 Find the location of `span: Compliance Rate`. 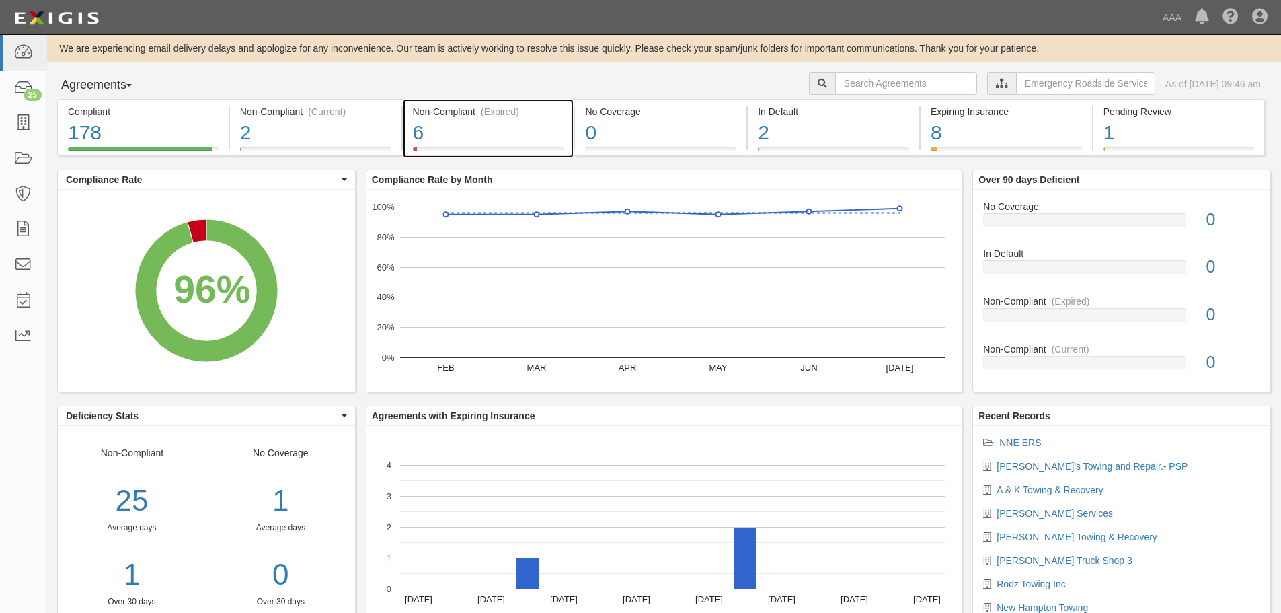

span: Compliance Rate is located at coordinates (202, 180).